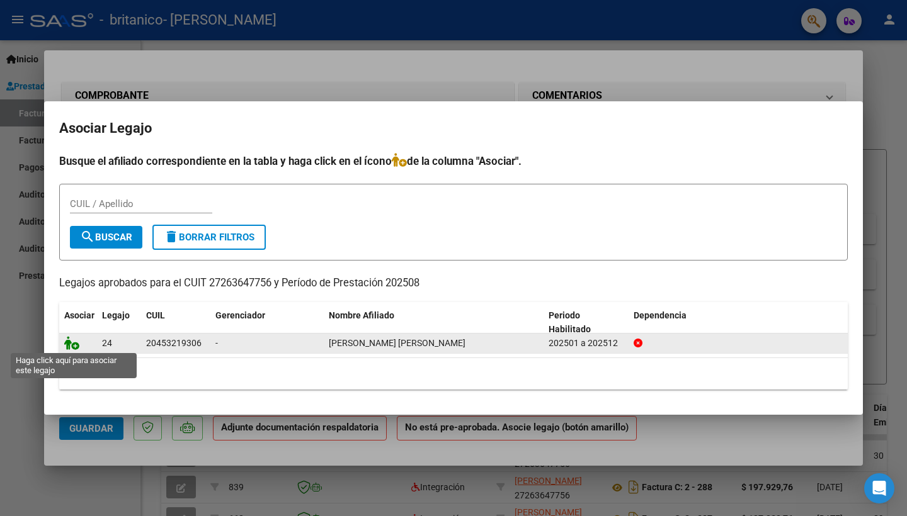  Describe the element at coordinates (738, 323) in the screenshot. I see `datatable-header-cell: Dependencia` at that location.